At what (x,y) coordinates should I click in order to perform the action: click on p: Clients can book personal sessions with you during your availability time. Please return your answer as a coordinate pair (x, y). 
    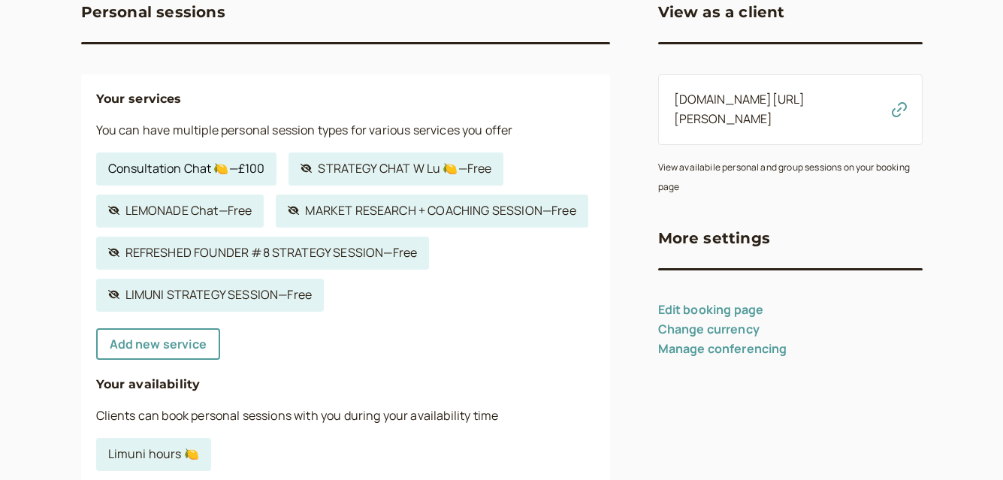
    Looking at the image, I should click on (346, 416).